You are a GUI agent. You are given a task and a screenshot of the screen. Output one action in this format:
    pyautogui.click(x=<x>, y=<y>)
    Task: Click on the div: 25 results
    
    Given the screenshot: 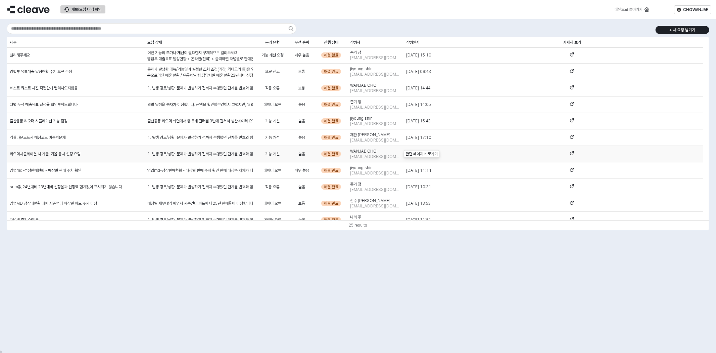 What is the action you would take?
    pyautogui.click(x=358, y=225)
    